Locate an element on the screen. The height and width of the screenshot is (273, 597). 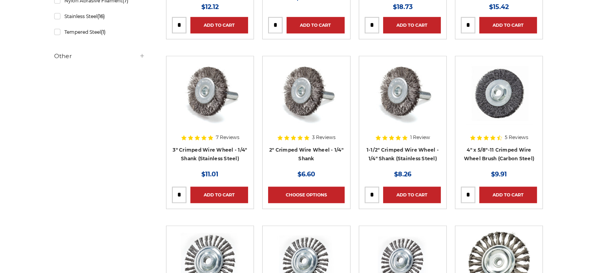
span: (16) is located at coordinates (100, 16).